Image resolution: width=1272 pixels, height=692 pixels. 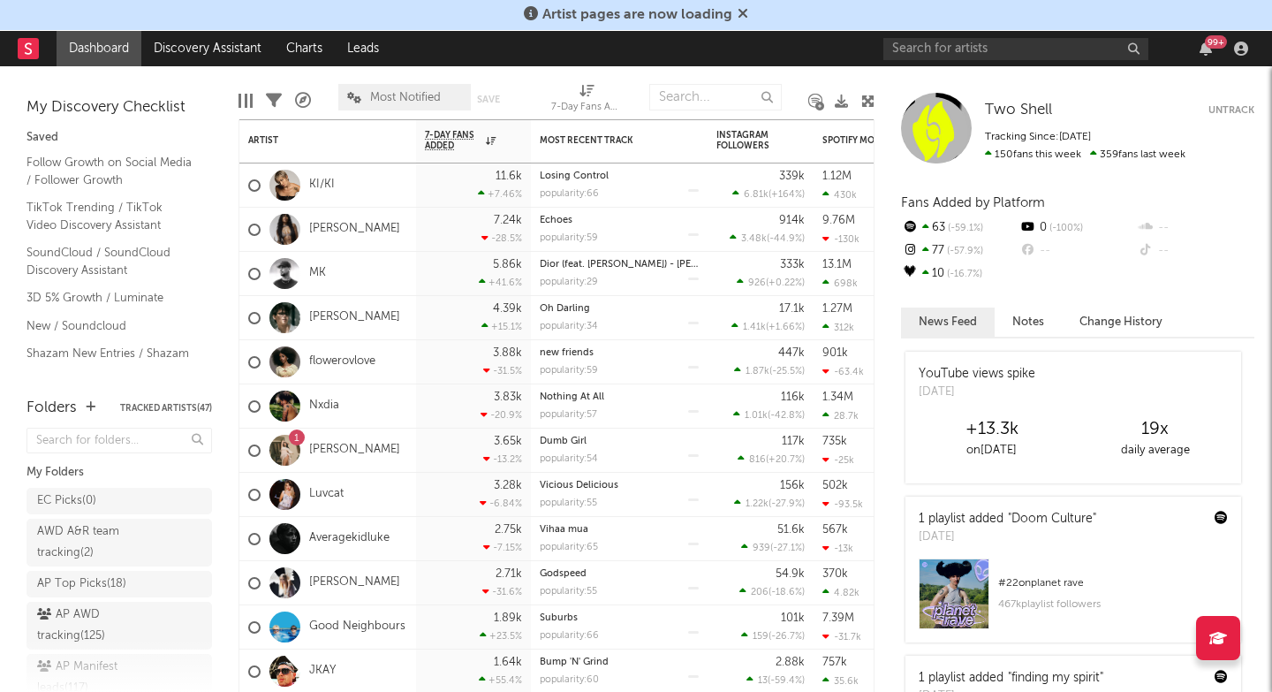 I want to click on span: Most Notified, so click(x=405, y=97).